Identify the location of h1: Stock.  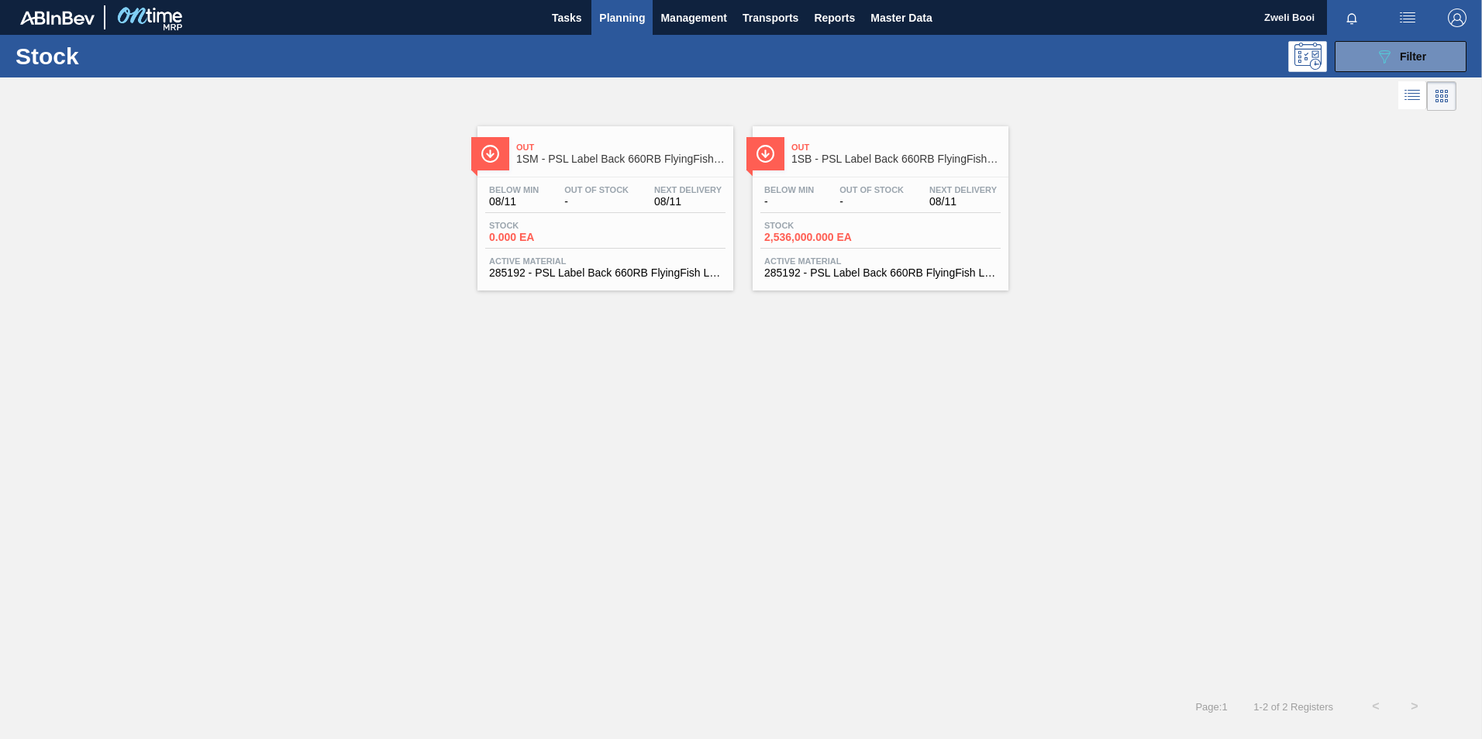
(131, 56).